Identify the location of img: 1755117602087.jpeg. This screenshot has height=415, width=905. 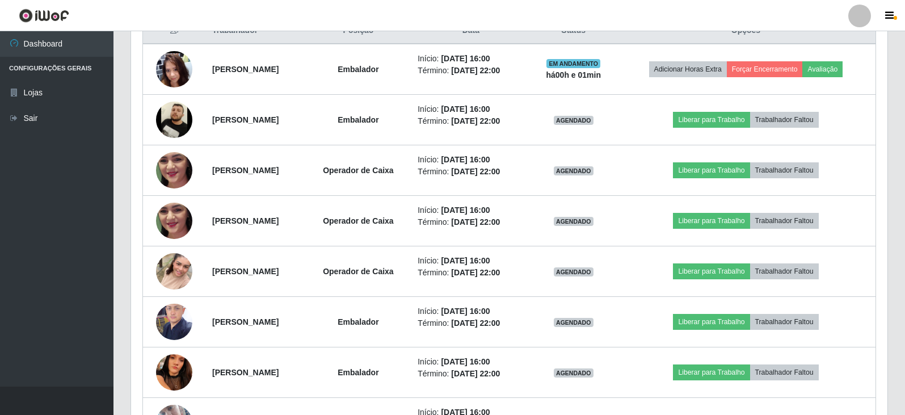
(174, 372).